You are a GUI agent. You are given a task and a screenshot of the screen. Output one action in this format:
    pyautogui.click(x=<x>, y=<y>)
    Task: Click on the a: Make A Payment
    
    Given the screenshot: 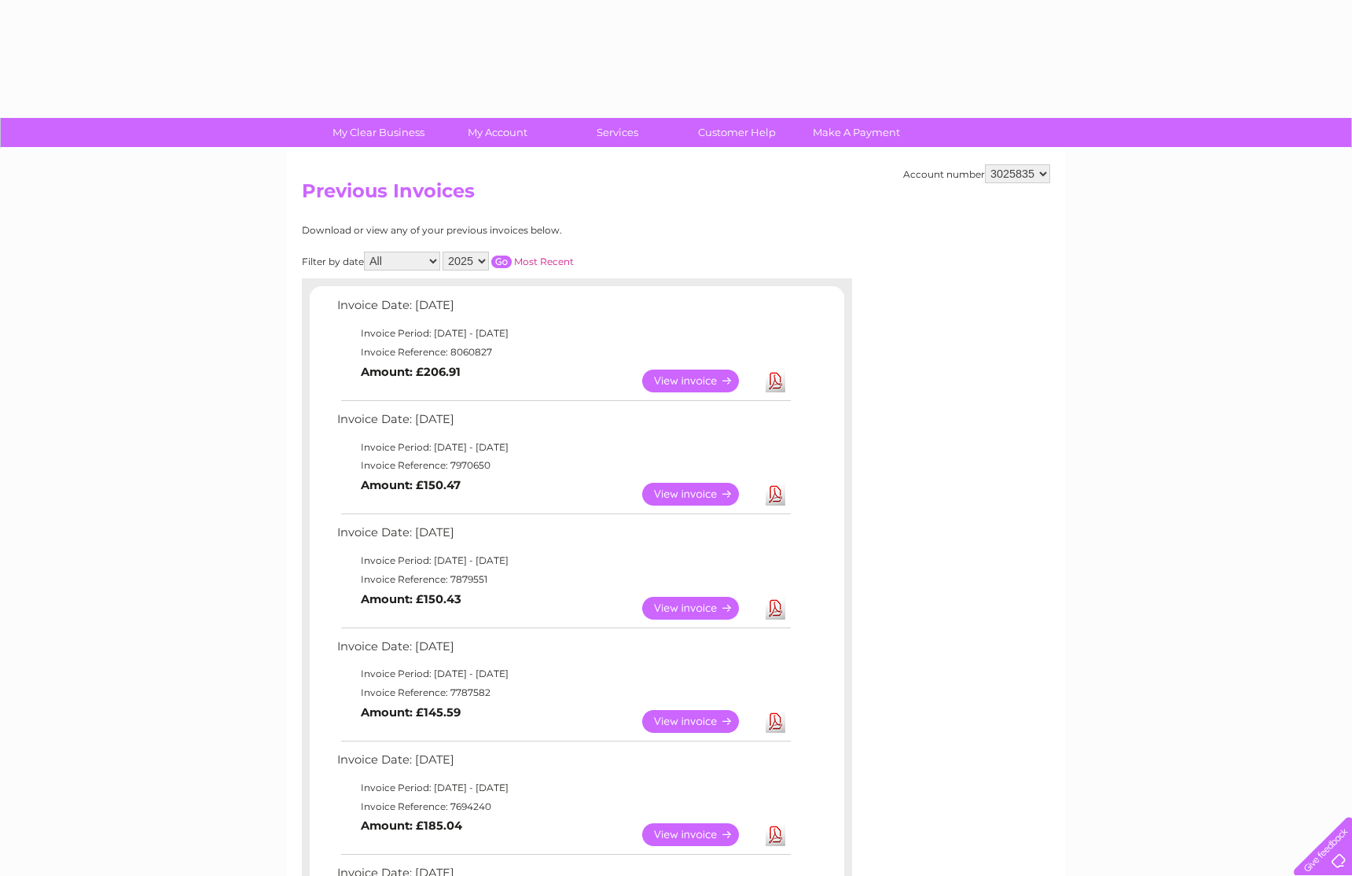 What is the action you would take?
    pyautogui.click(x=856, y=132)
    